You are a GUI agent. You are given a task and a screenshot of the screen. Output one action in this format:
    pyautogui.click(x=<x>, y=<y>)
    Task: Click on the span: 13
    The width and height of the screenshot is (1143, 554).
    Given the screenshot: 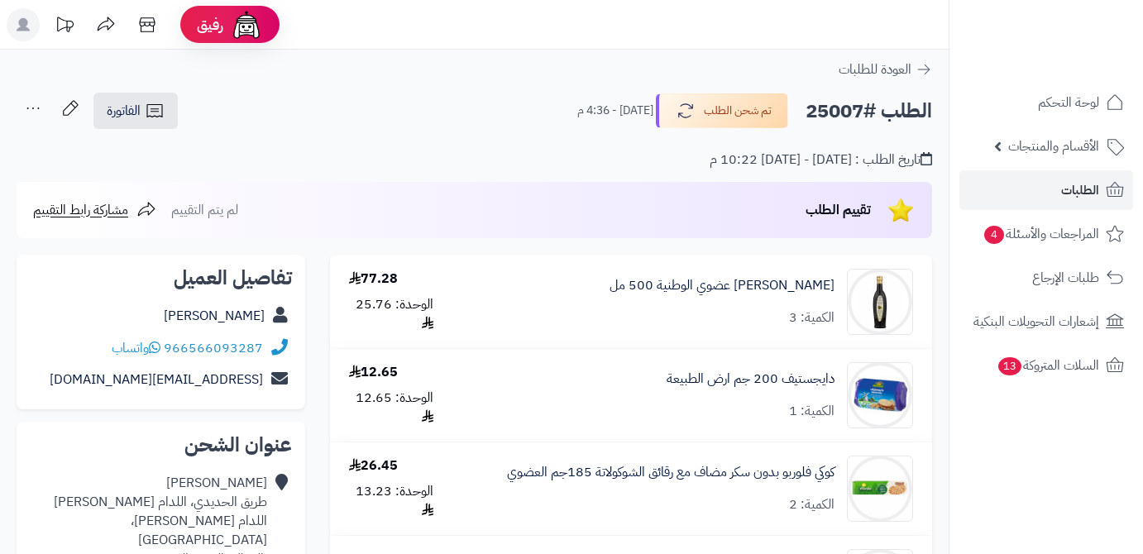 What is the action you would take?
    pyautogui.click(x=1010, y=366)
    